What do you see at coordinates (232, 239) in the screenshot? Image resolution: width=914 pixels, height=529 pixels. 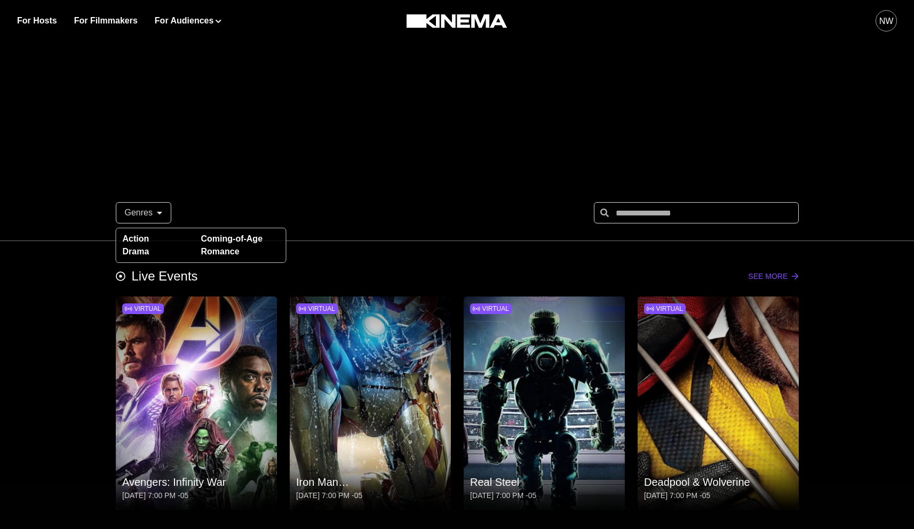 I see `button: Coming-of-Age` at bounding box center [232, 239].